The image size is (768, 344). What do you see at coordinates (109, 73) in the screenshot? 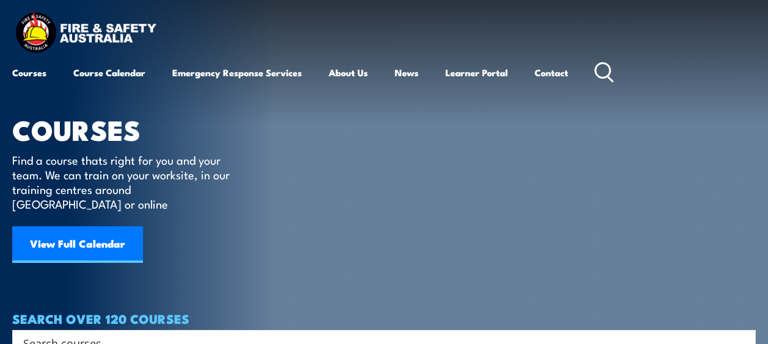
I see `a: Course Calendar` at bounding box center [109, 73].